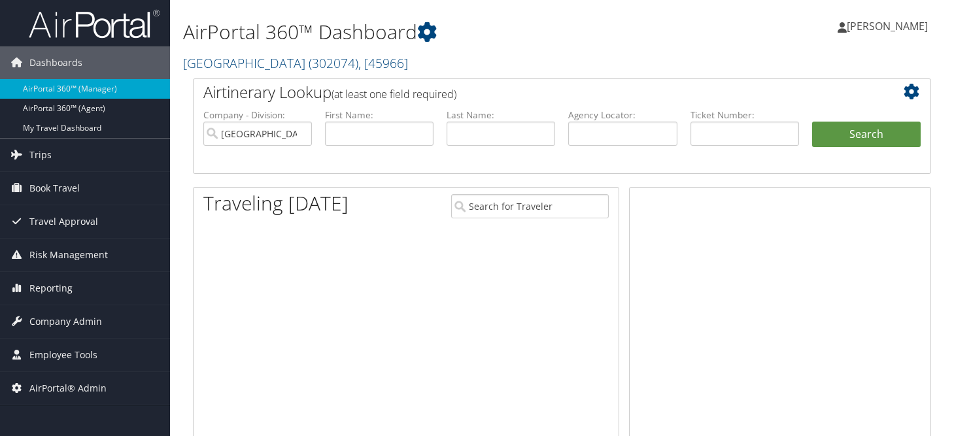 The height and width of the screenshot is (436, 954). Describe the element at coordinates (379, 115) in the screenshot. I see `label: First Name:` at that location.